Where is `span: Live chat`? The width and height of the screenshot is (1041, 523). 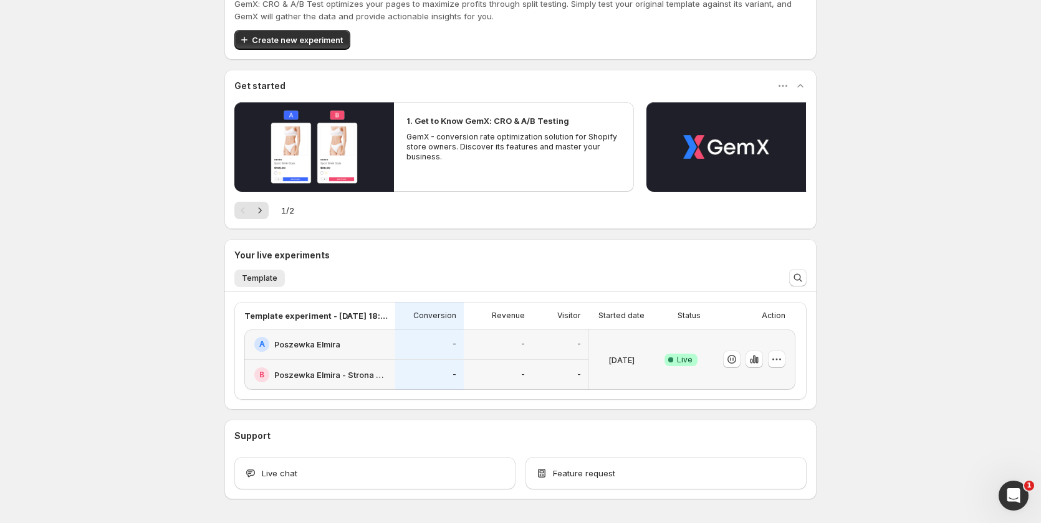
span: Live chat is located at coordinates (279, 474).